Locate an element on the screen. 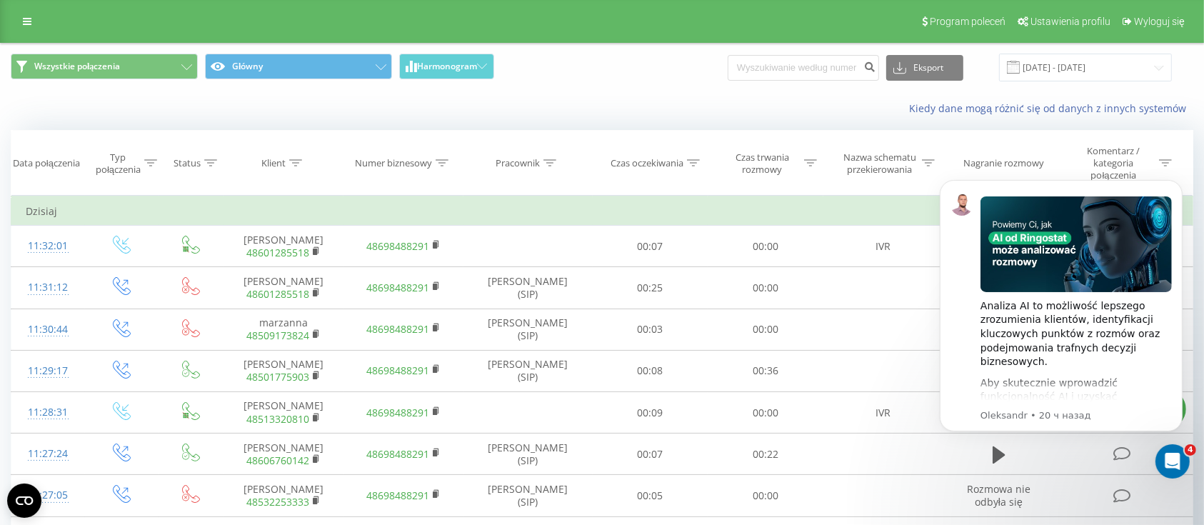 The width and height of the screenshot is (1204, 525). div: Aby skutecznie wprowadzić funkcjonalność AI i uzyskać maksymalne korzyści, skontaktuj się teraz z... is located at coordinates (158, 246).